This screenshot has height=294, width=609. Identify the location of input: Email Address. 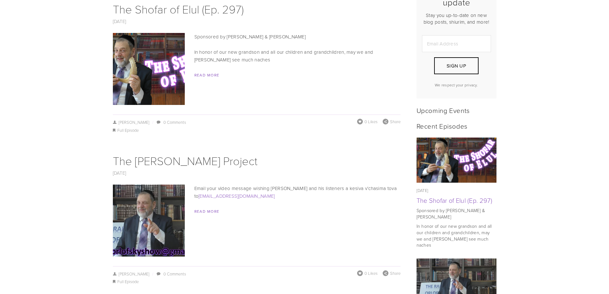
(456, 43).